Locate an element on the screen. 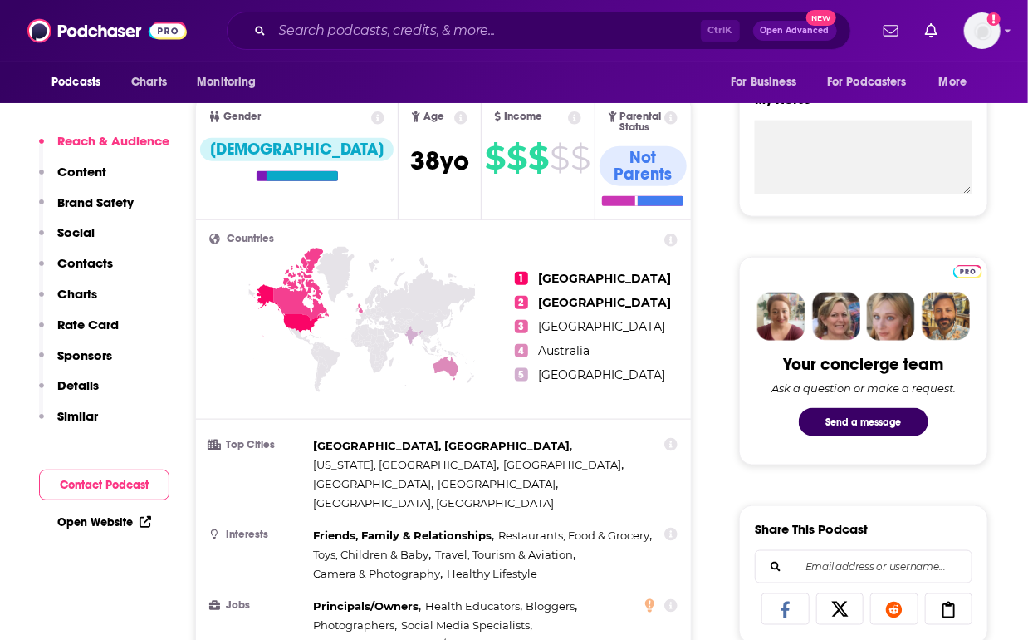  span: Charts is located at coordinates (149, 82).